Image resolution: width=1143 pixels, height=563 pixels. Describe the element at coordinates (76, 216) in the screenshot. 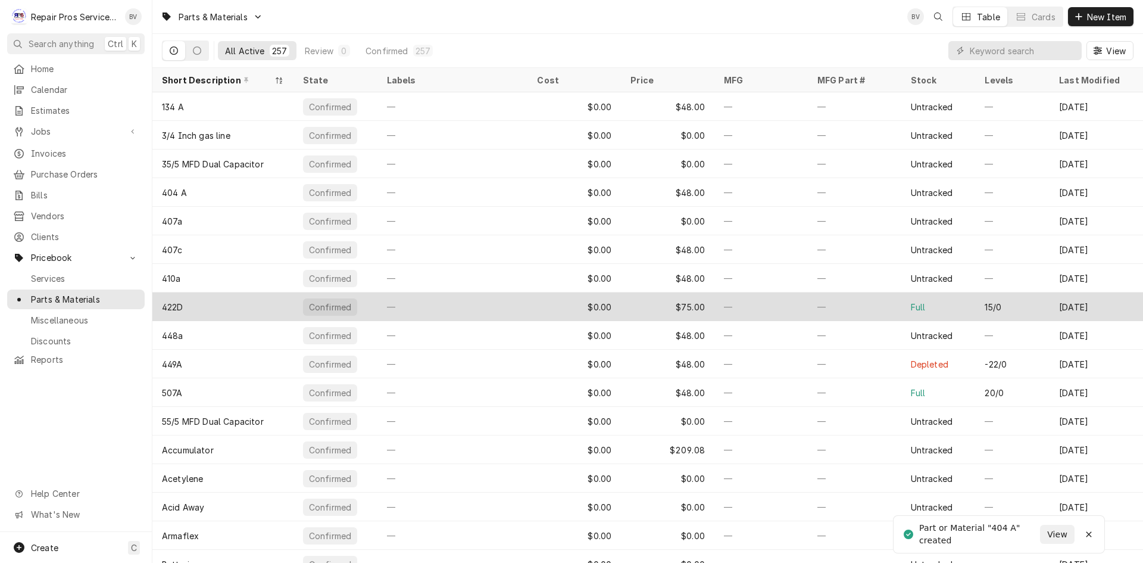

I see `a: Vendors` at that location.